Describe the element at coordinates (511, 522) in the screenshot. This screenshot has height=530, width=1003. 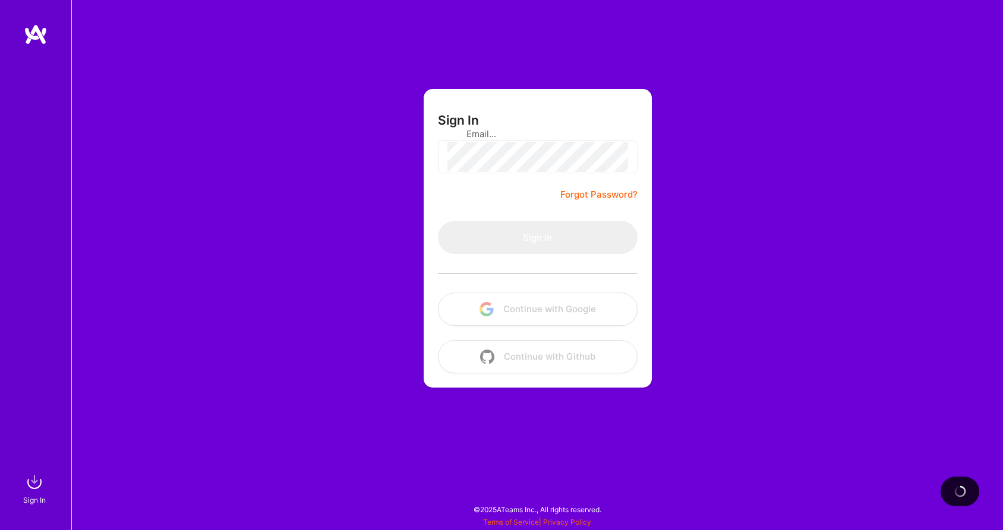
I see `a: Terms of Service` at that location.